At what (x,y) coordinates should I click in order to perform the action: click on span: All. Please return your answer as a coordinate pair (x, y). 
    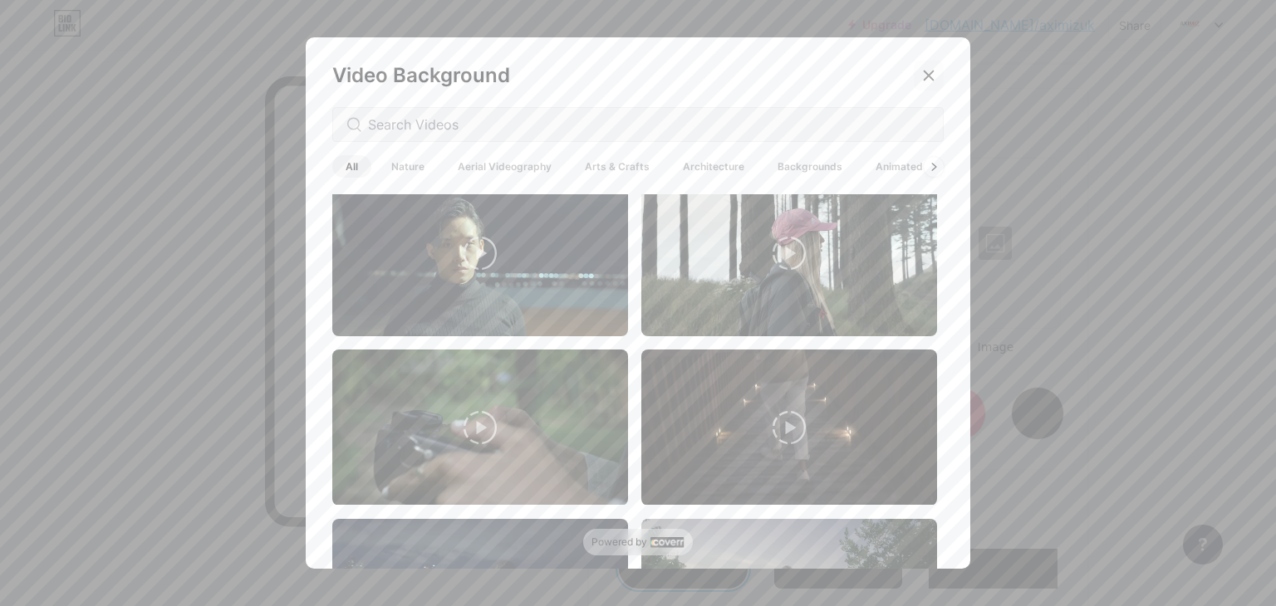
    Looking at the image, I should click on (351, 166).